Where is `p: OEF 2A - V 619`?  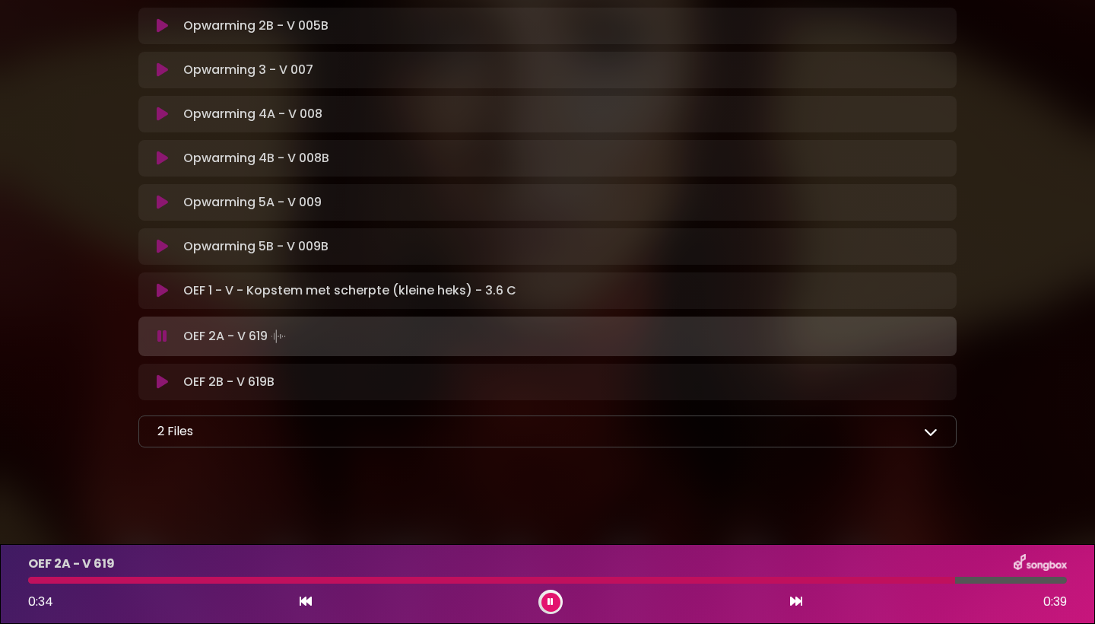
p: OEF 2A - V 619 is located at coordinates (236, 336).